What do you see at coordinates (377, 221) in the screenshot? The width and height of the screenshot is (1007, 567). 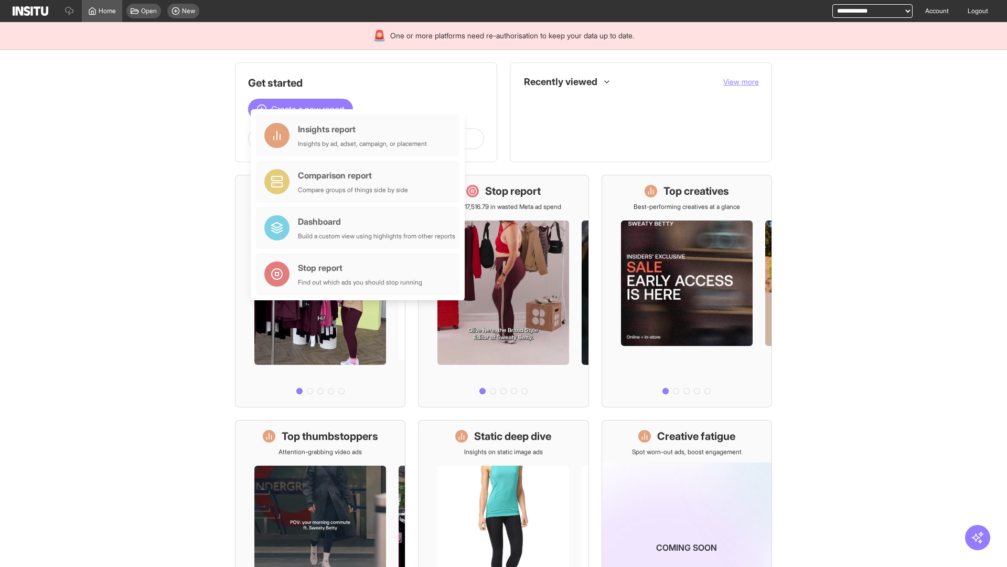 I see `div: Dashboard` at bounding box center [377, 221].